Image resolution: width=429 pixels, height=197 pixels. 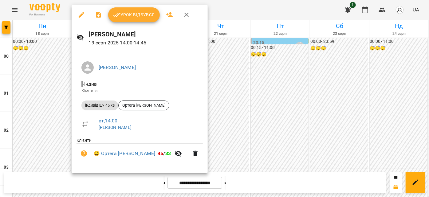 I want to click on span: 45, so click(x=161, y=153).